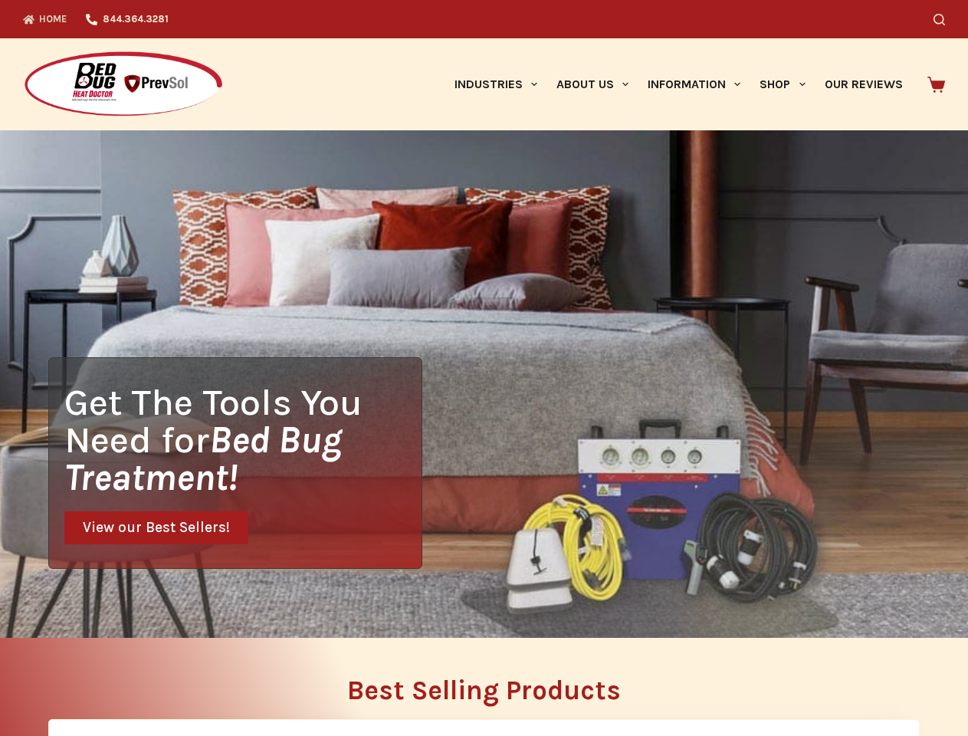 This screenshot has width=968, height=736. I want to click on a: View our Best Sellers!, so click(156, 527).